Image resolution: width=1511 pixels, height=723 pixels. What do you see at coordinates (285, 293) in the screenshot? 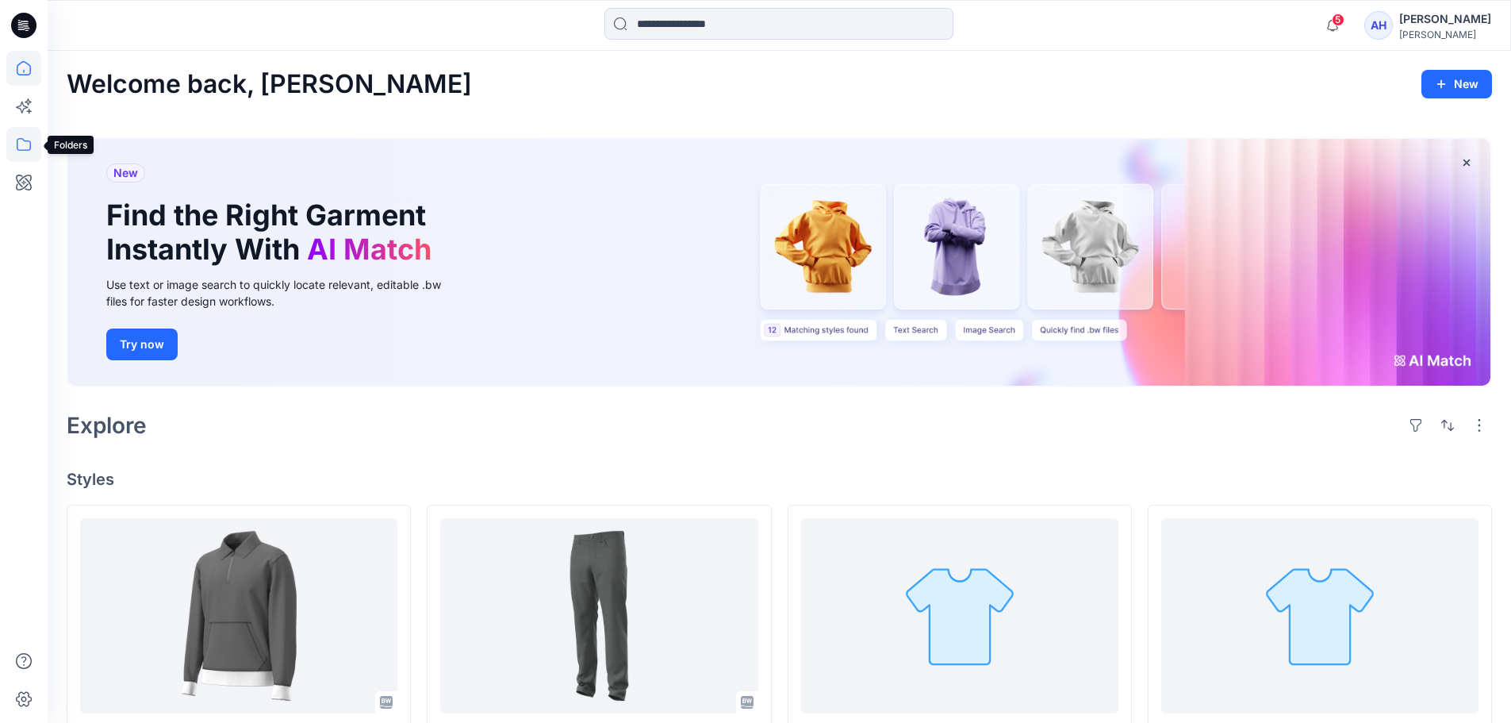
I see `div: Use text or image search to quickly locate relevant, editable .bw files for faster design workflows.` at bounding box center [285, 293].